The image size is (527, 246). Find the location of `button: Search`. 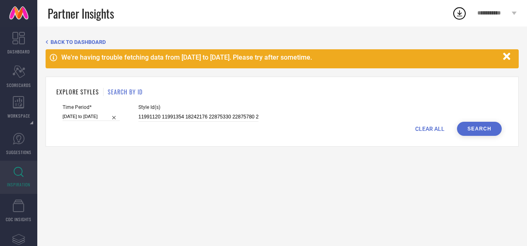

button: Search is located at coordinates (479, 129).